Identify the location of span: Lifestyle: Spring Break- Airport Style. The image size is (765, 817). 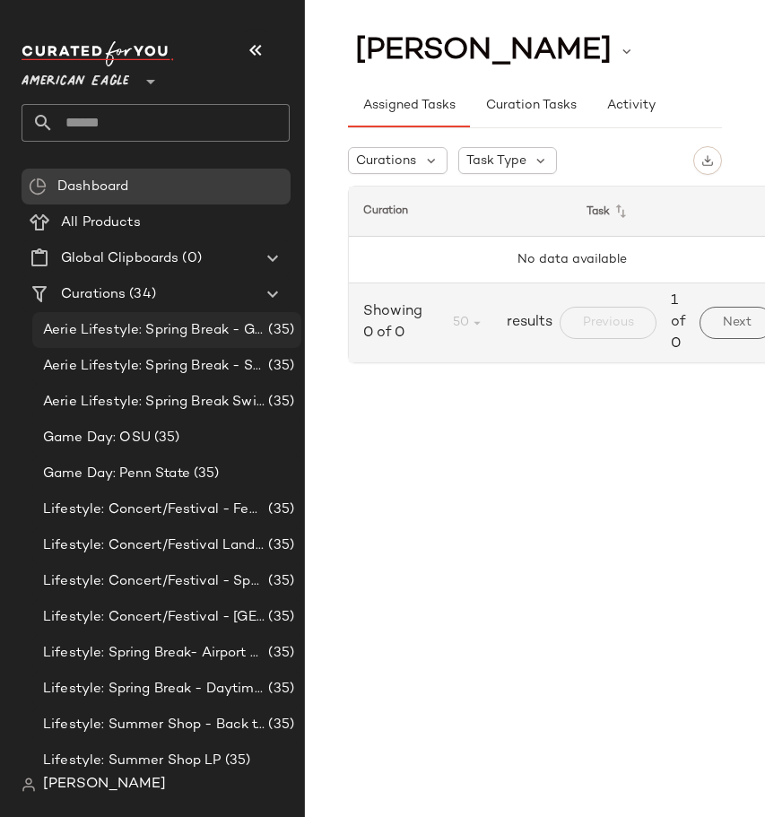
(153, 653).